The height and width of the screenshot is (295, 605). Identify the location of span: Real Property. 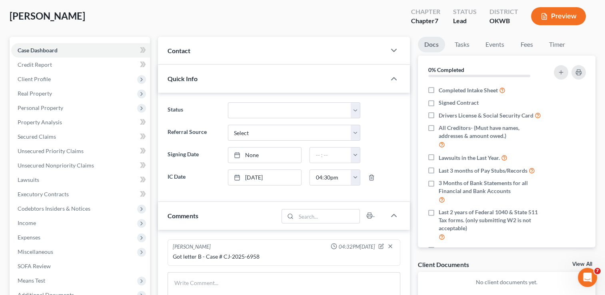
(35, 93).